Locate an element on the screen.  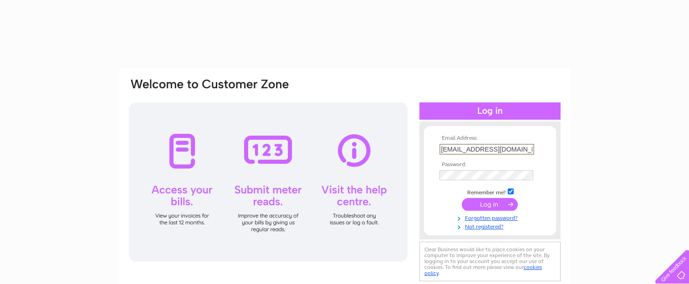
th: Email Address: is located at coordinates (490, 139).